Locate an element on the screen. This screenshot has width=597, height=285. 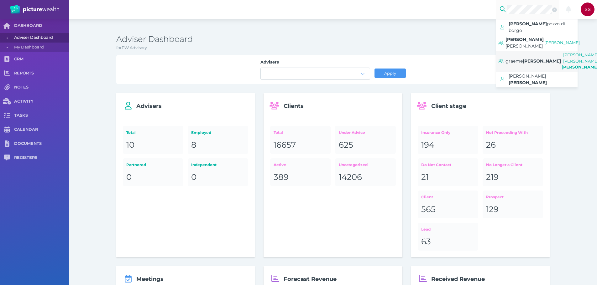
span: Adviser Dashboard is located at coordinates (40, 38).